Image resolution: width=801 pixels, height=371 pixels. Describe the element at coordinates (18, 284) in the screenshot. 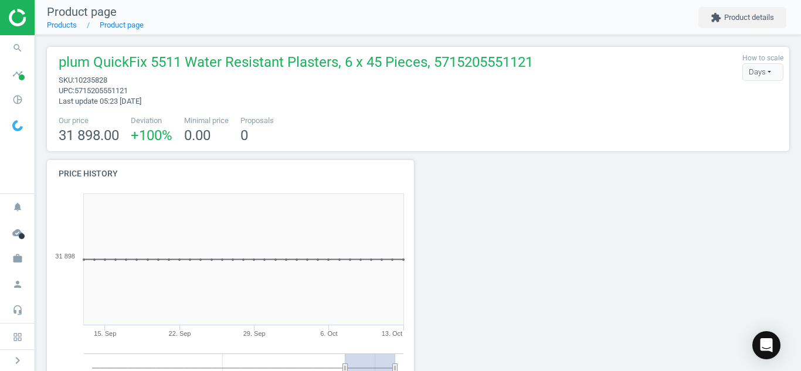

I see `i: person` at that location.